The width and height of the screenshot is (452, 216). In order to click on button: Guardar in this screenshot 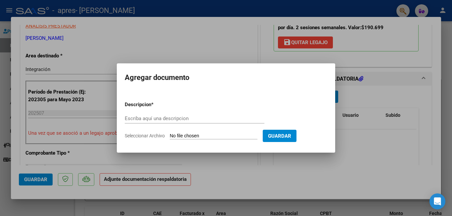, I will do `click(280, 135)`.